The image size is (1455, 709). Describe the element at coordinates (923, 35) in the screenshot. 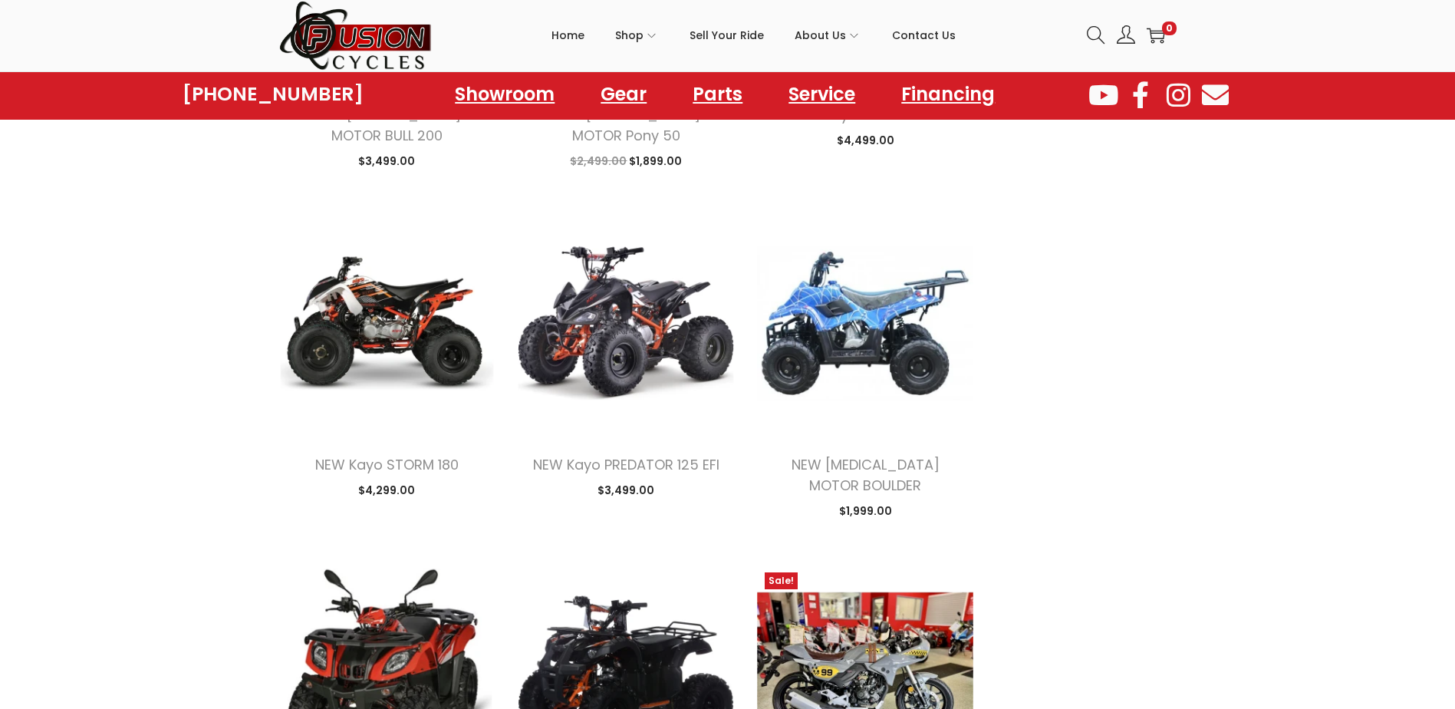

I see `a: Contact Us` at that location.